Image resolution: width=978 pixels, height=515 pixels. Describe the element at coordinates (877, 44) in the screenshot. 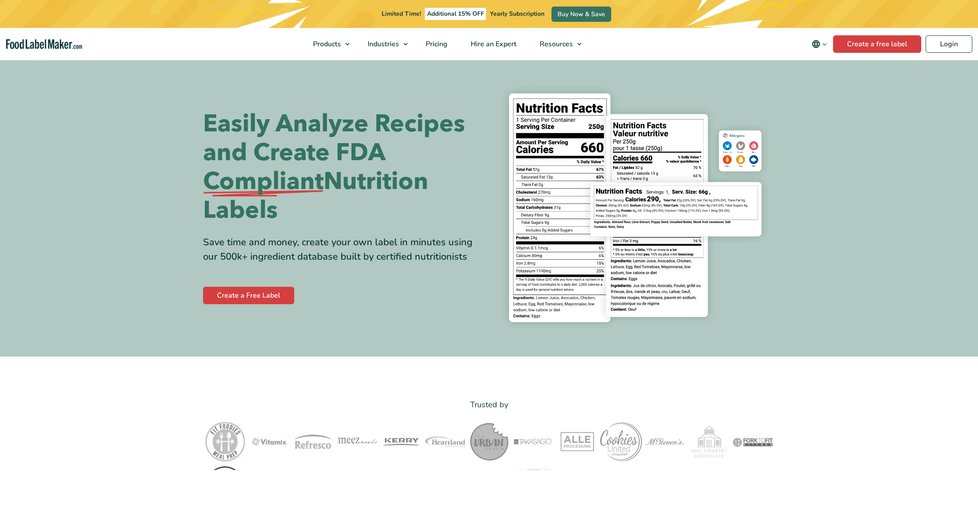

I see `a: Create a free label` at that location.